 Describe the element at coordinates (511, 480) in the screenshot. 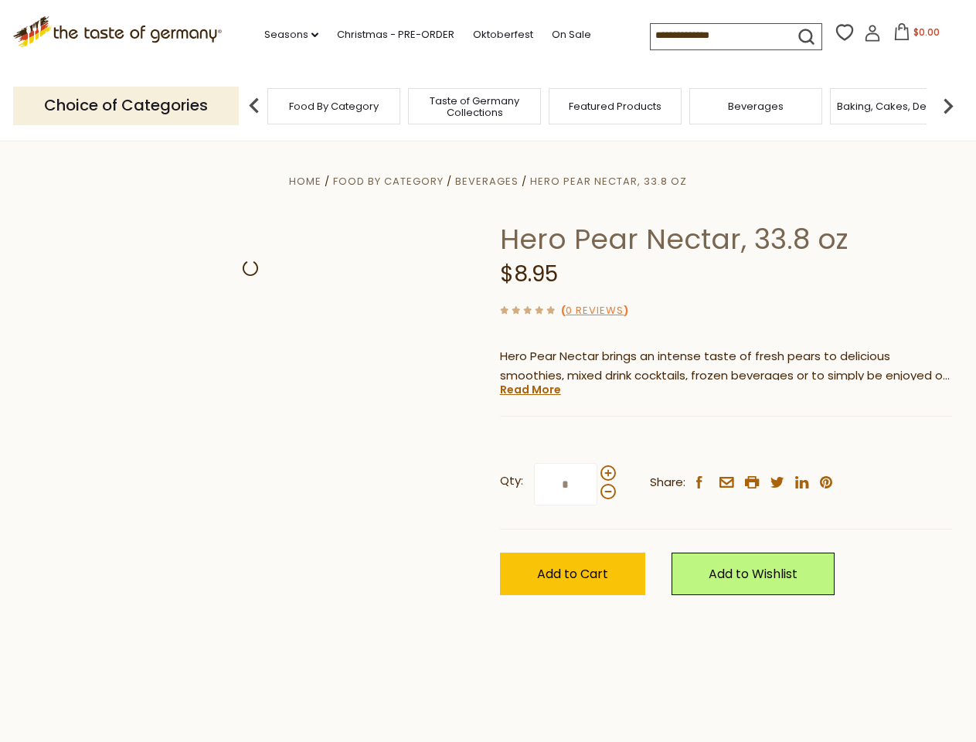

I see `strong: Qty:` at that location.